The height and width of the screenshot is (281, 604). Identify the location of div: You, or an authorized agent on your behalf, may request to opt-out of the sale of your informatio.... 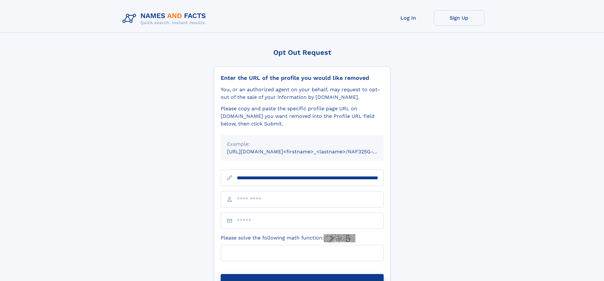
(302, 93).